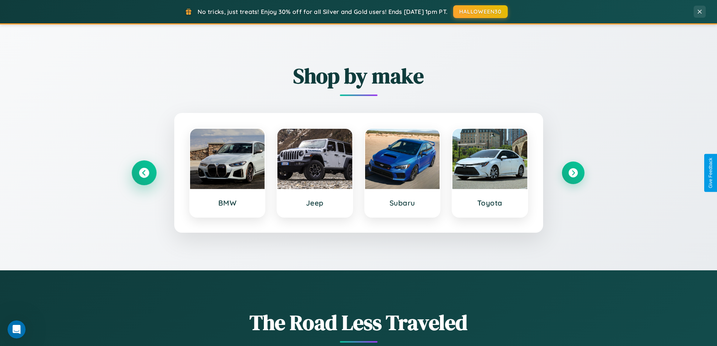 The height and width of the screenshot is (346, 717). Describe the element at coordinates (359, 322) in the screenshot. I see `h1: The Road Less Traveled` at that location.